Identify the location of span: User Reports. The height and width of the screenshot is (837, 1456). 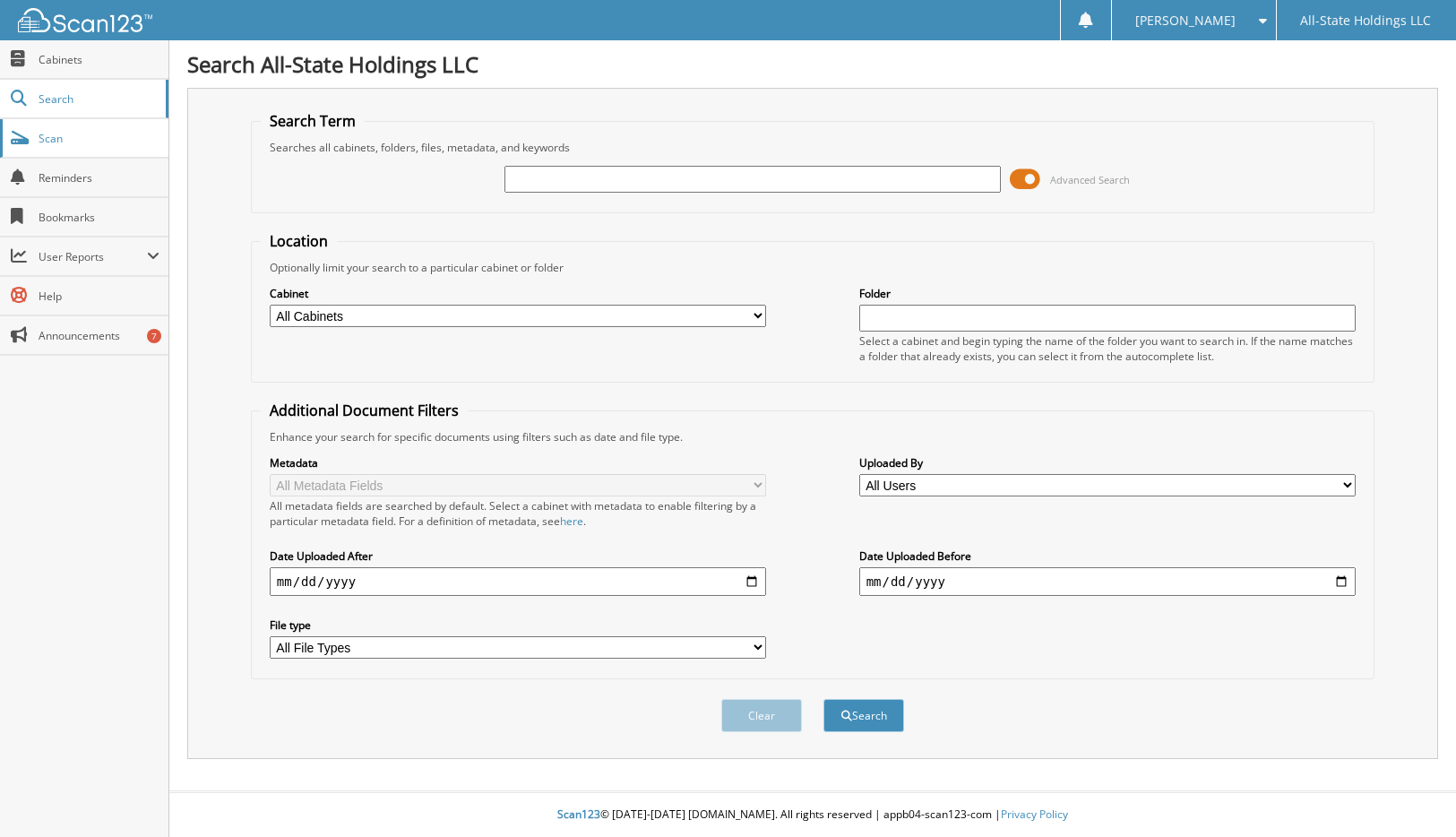
(92, 256).